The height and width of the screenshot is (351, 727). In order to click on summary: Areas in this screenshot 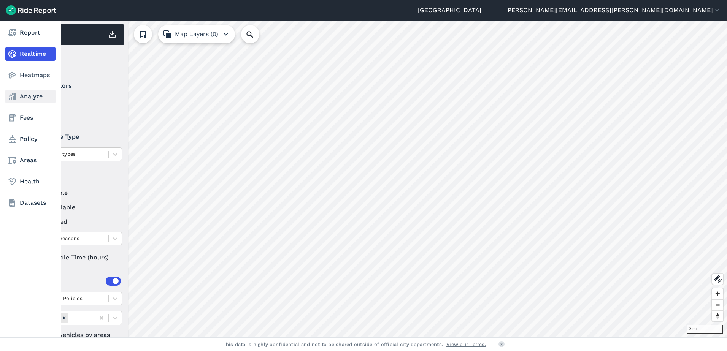, I will do `click(76, 281)`.